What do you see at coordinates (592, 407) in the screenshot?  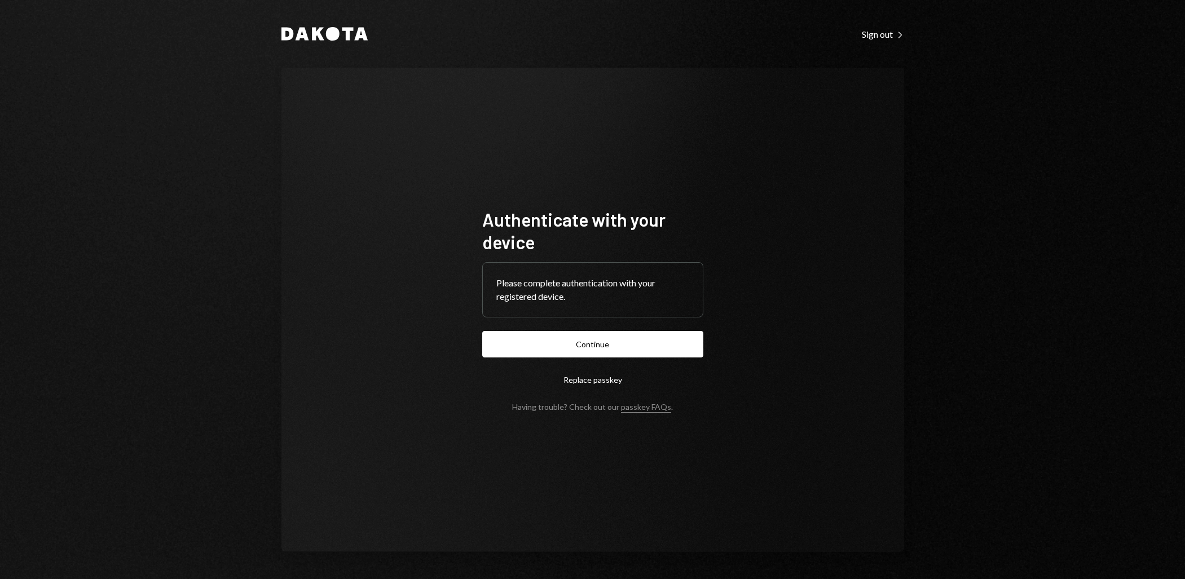 I see `div: Having trouble? Check out our .` at bounding box center [592, 407].